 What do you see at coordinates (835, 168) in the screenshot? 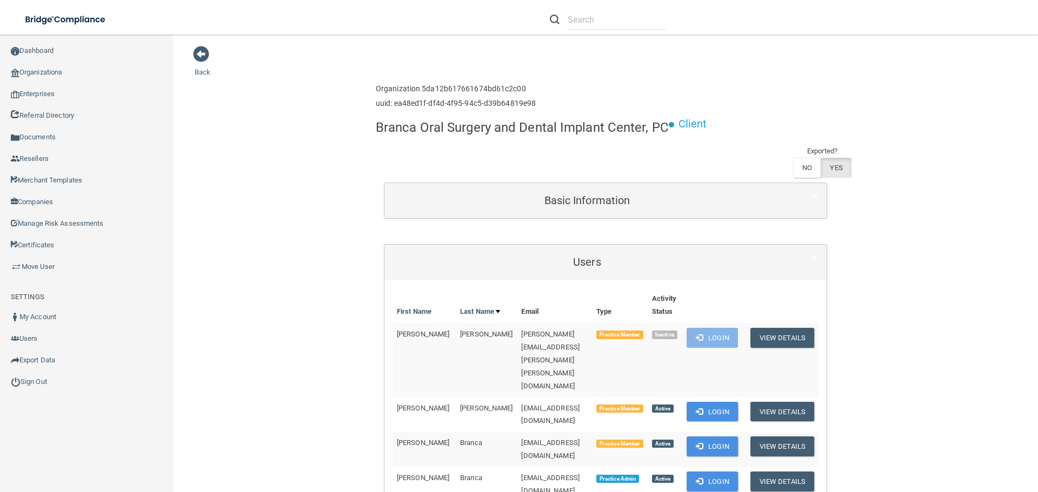
I see `label: YES` at bounding box center [835, 168].